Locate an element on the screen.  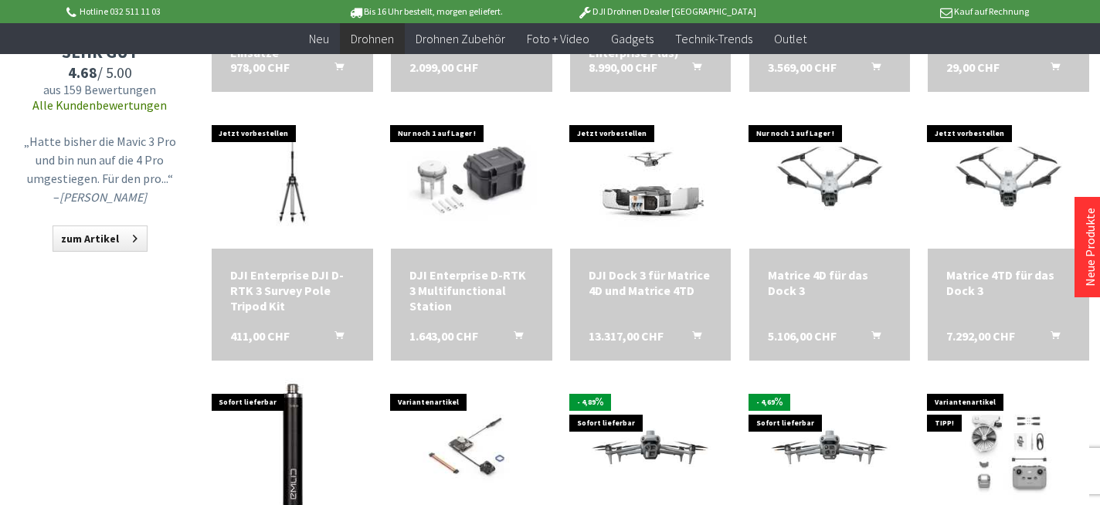
span: Outlet is located at coordinates (790, 39).